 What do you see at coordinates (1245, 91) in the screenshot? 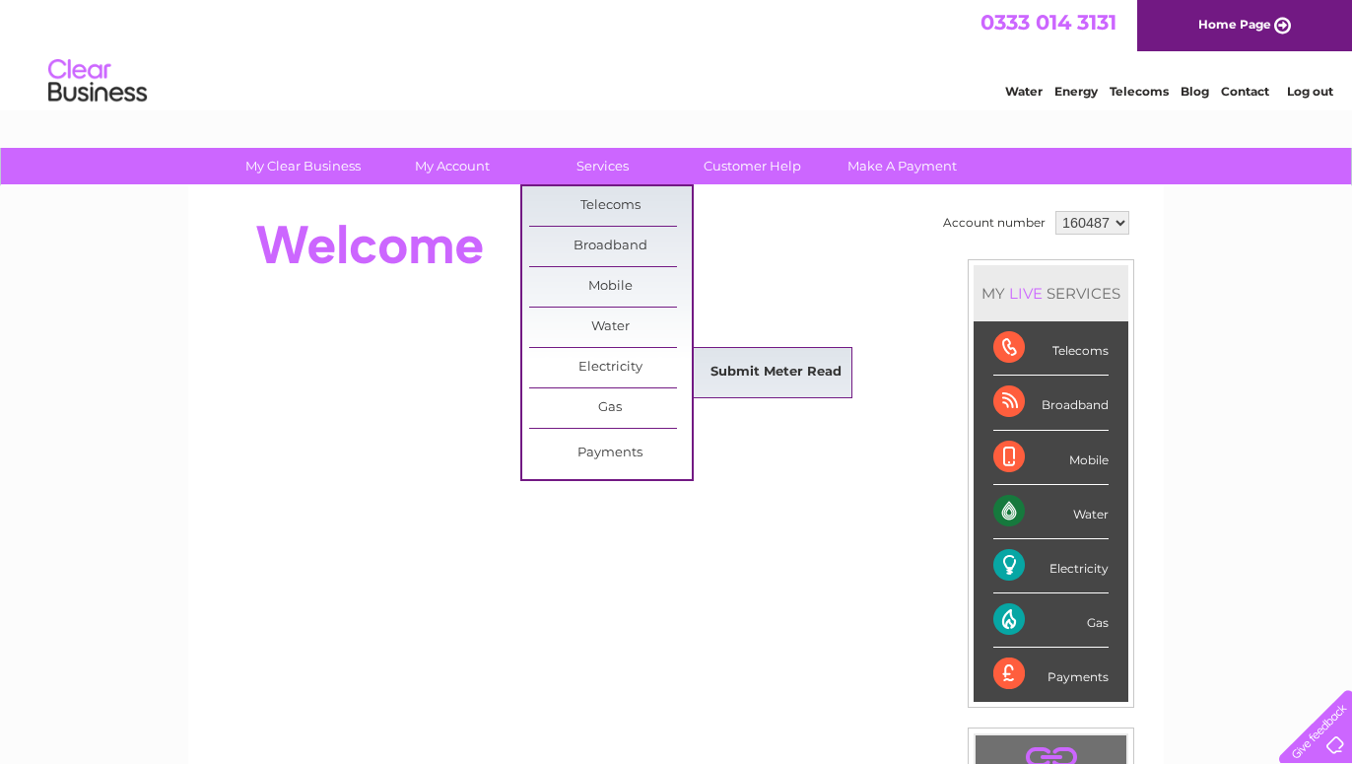
I see `a: Contact` at bounding box center [1245, 91].